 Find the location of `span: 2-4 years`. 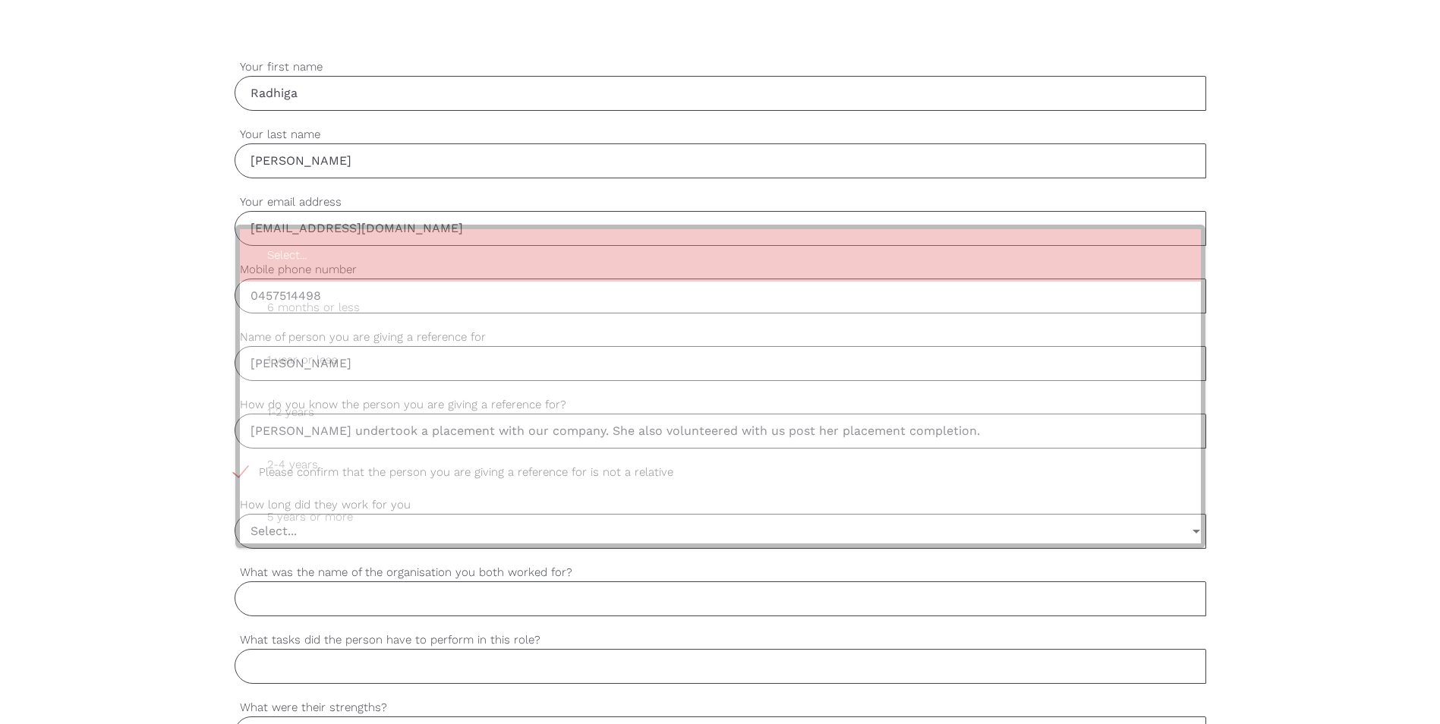

span: 2-4 years is located at coordinates (720, 465).